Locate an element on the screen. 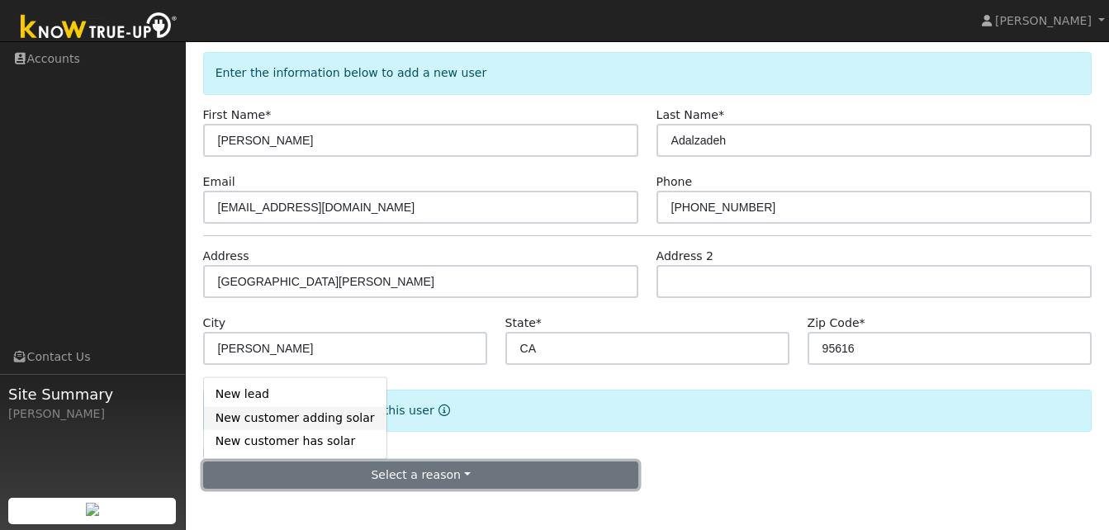 The height and width of the screenshot is (530, 1109). a: New lead is located at coordinates (295, 395).